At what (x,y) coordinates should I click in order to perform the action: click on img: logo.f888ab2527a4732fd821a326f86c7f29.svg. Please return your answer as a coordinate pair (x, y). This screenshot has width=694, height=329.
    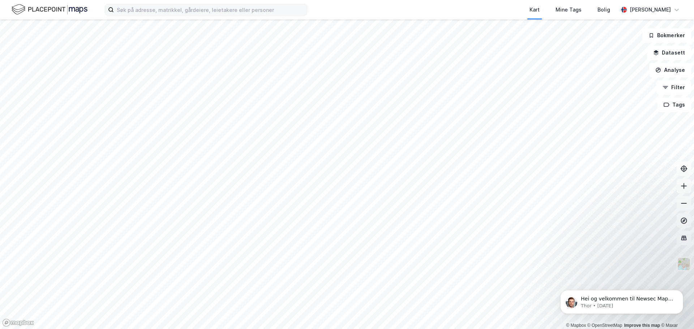
    Looking at the image, I should click on (50, 9).